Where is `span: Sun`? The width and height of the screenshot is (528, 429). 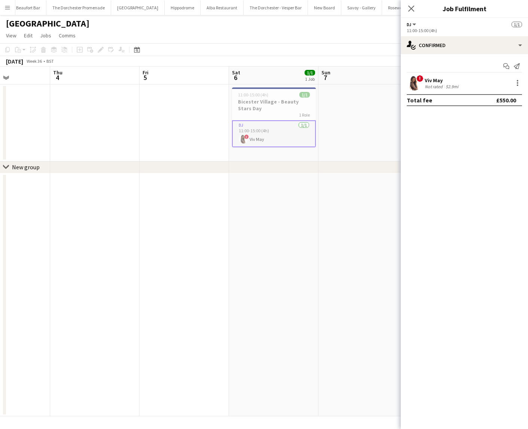
span: Sun is located at coordinates (326, 73).